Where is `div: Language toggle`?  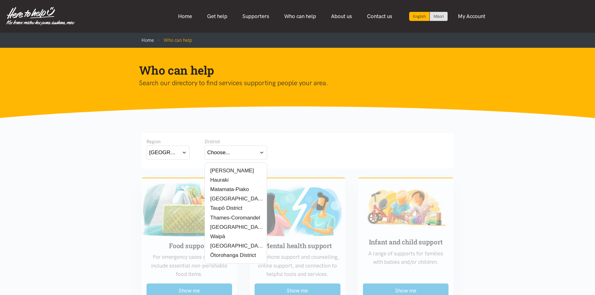
div: Language toggle is located at coordinates (429, 16).